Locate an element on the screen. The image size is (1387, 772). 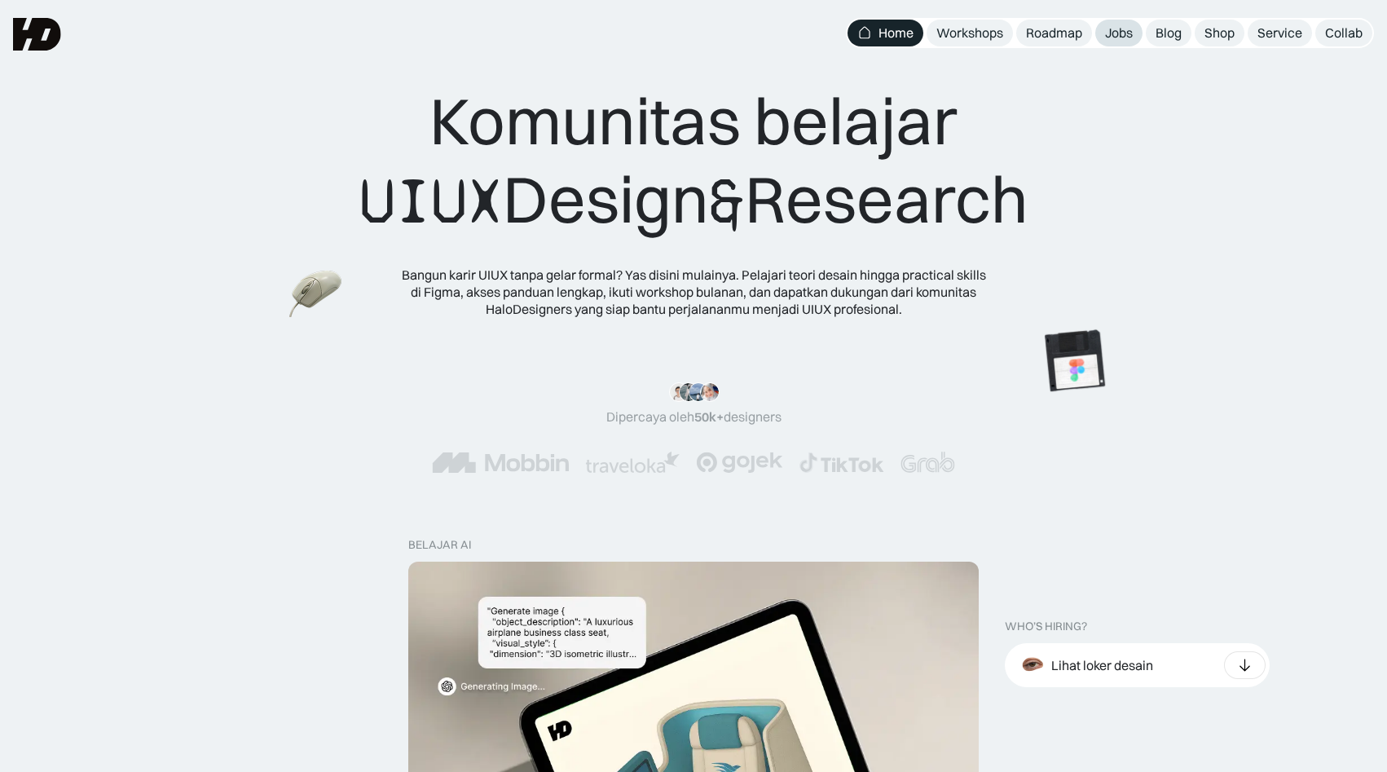
a: Home is located at coordinates (885, 33).